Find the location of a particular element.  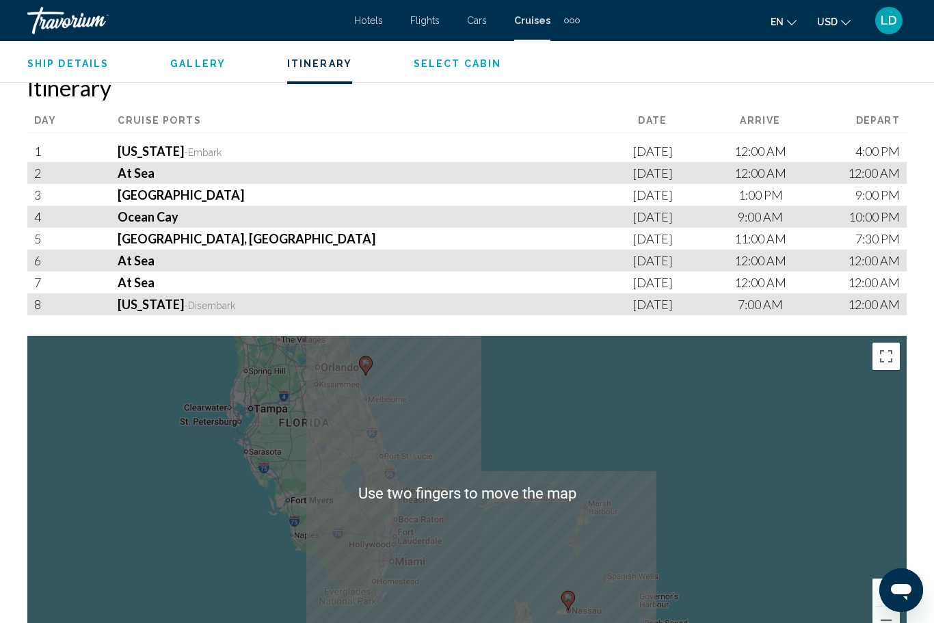

span: 4:00 PM is located at coordinates (877, 151).